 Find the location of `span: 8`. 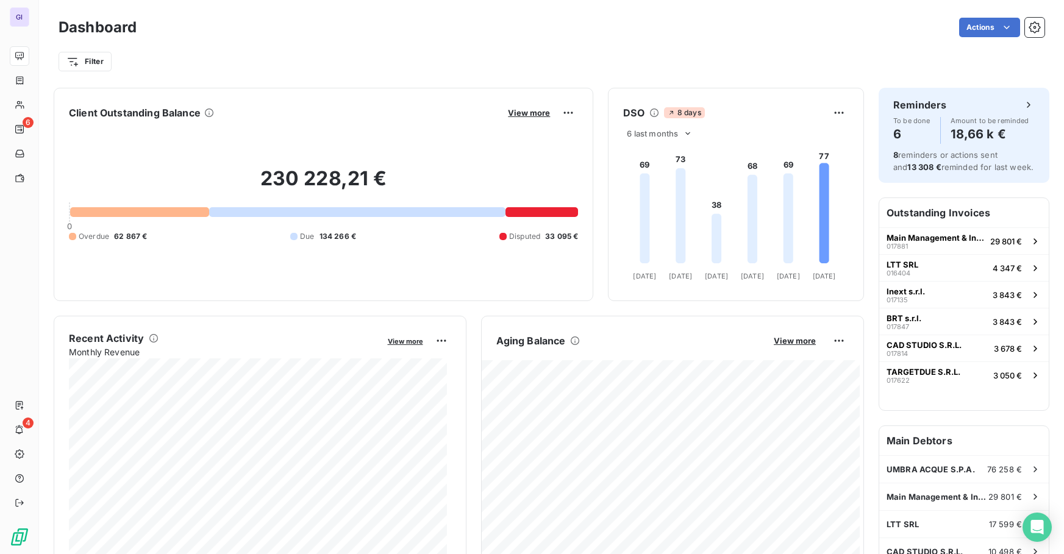

span: 8 is located at coordinates (896, 155).